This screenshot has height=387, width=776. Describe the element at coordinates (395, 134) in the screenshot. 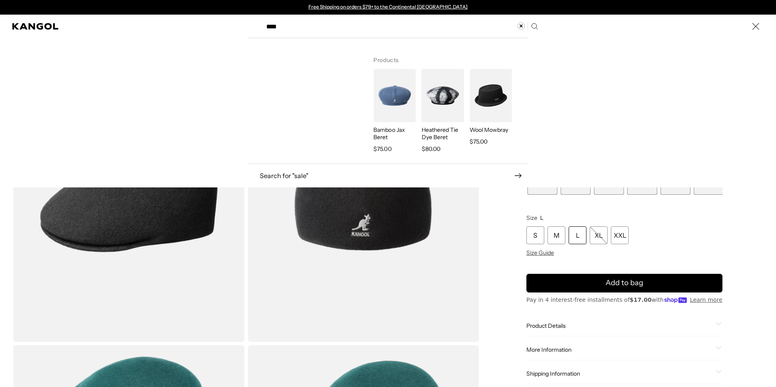

I see `p: Bamboo Jax Beret` at that location.